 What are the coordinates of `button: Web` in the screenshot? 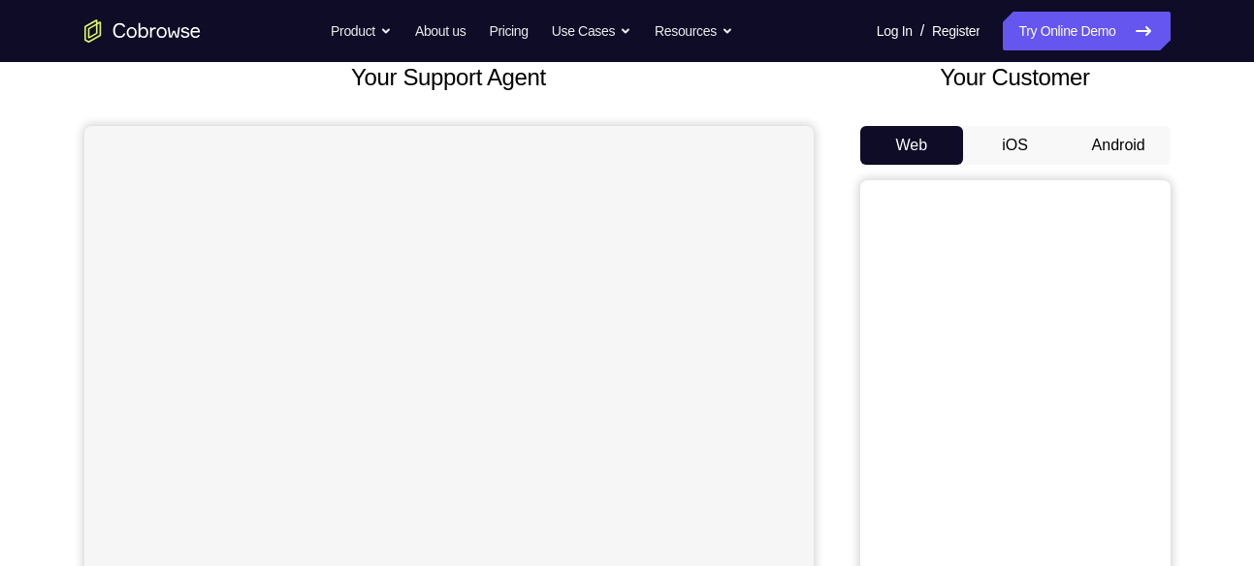 It's located at (911, 145).